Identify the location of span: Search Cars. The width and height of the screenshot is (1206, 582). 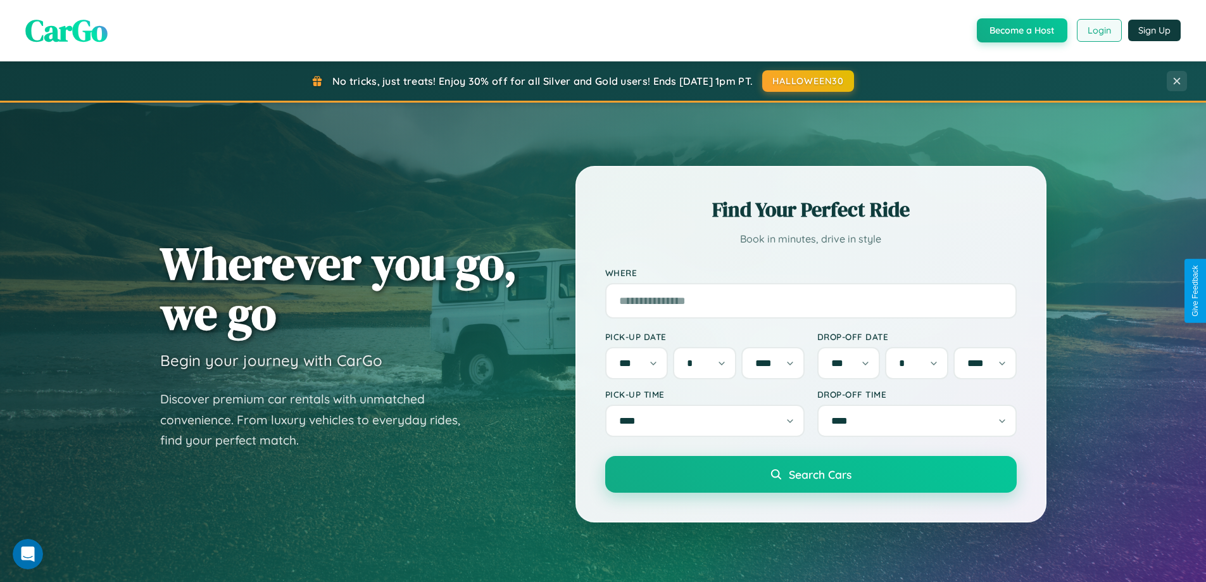
(820, 474).